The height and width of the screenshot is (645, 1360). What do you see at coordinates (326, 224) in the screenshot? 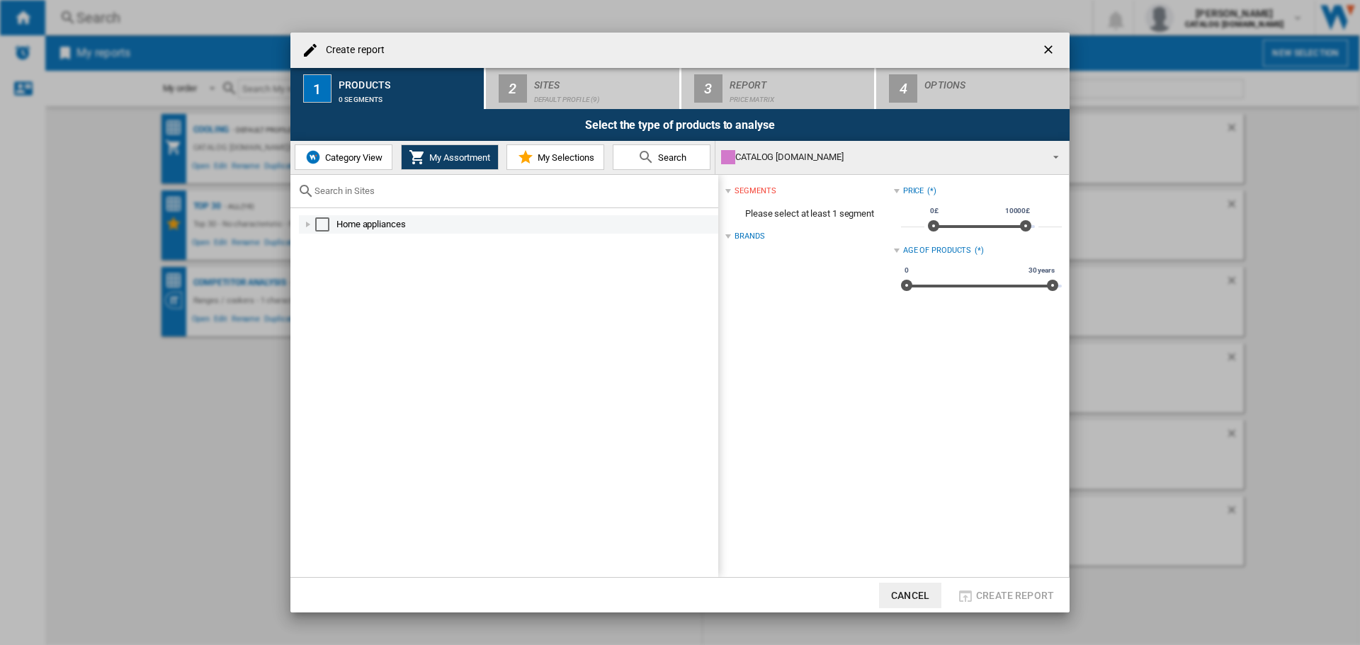
I see `md-checkbox: Select` at bounding box center [326, 224].